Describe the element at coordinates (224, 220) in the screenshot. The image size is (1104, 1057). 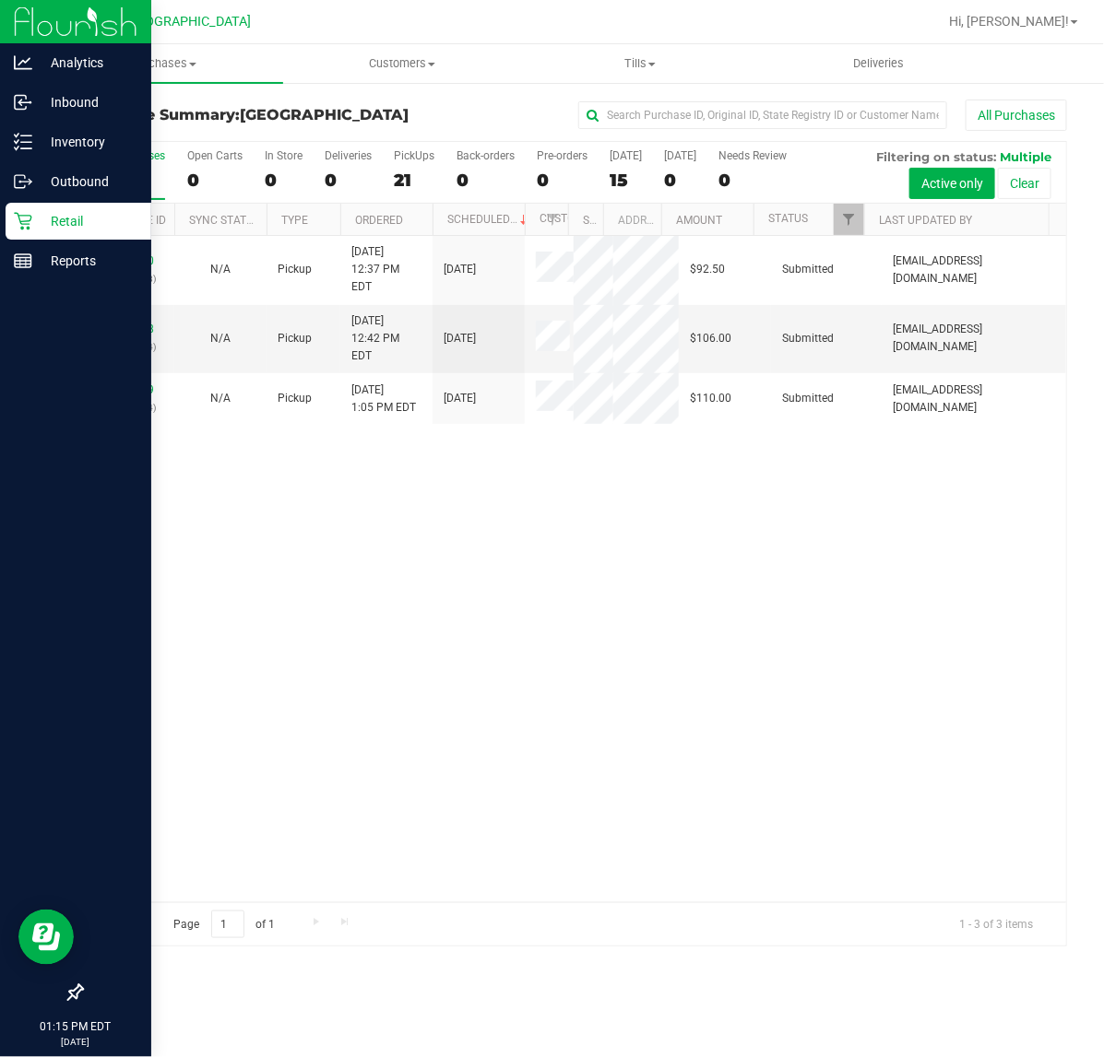
I see `a: Sync Status` at that location.